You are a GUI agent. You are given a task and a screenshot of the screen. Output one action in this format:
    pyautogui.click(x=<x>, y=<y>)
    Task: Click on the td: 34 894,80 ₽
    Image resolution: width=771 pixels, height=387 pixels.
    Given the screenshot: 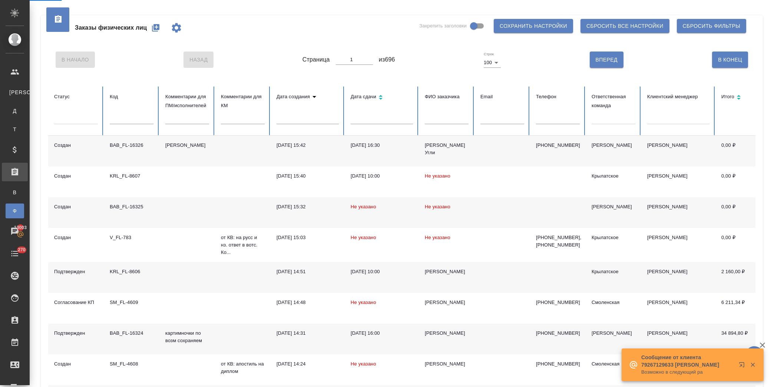 What is the action you would take?
    pyautogui.click(x=743, y=339)
    